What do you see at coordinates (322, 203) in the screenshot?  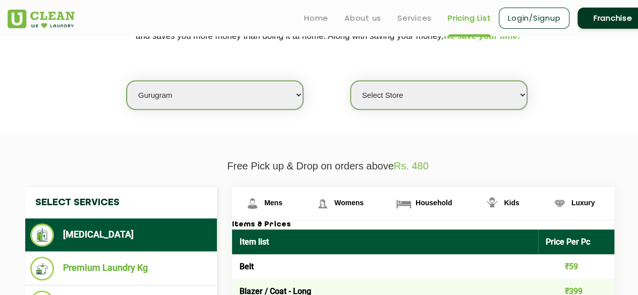 I see `img: Womens` at bounding box center [322, 203].